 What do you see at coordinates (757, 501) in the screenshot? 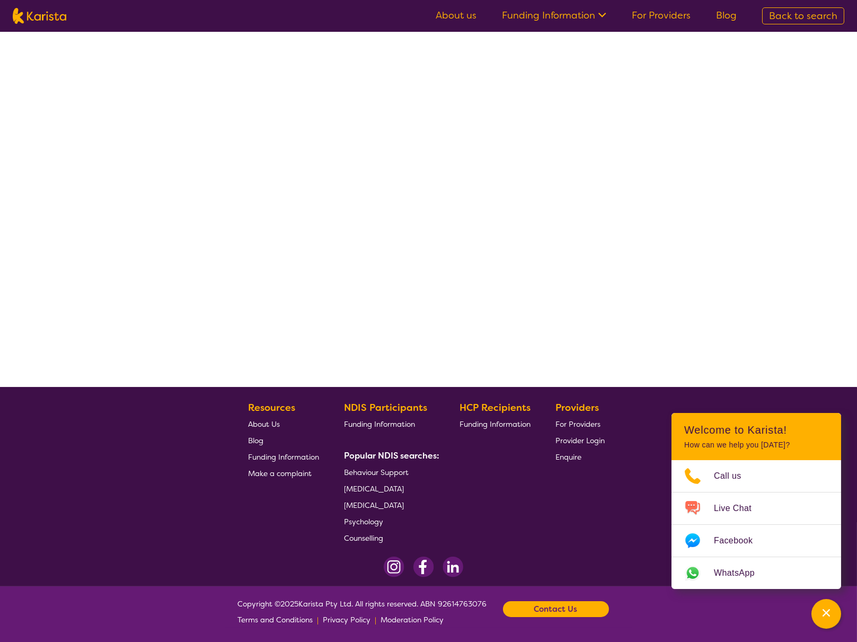
I see `div: Channel Menu` at bounding box center [757, 501].